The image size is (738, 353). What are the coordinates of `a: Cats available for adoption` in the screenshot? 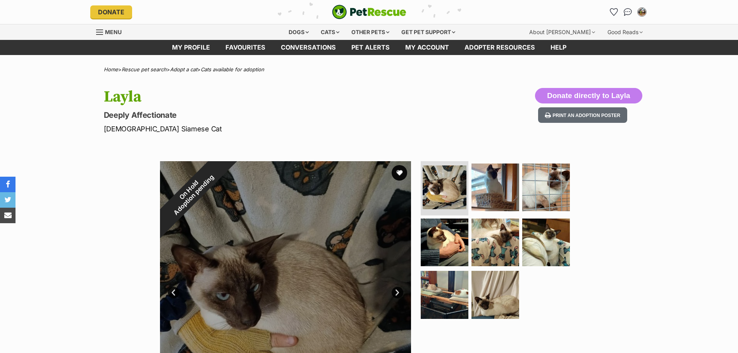 It's located at (232, 69).